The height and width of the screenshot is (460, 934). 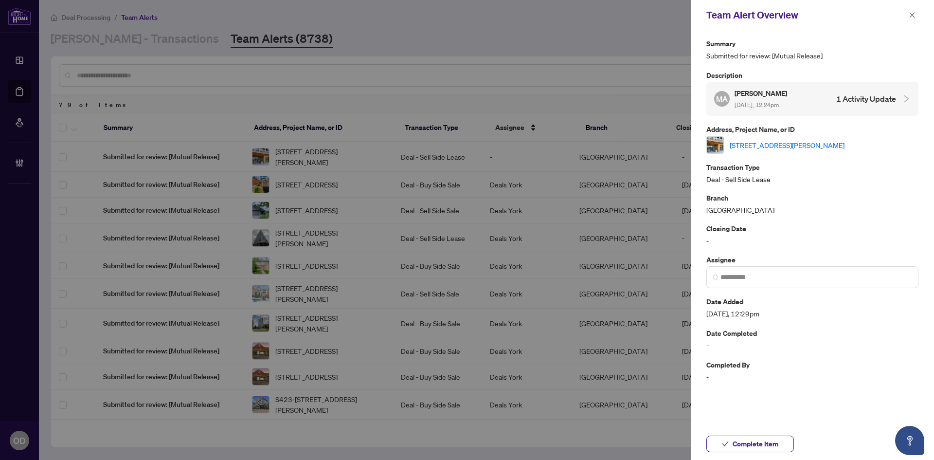 What do you see at coordinates (906, 99) in the screenshot?
I see `span: collapsed` at bounding box center [906, 99].